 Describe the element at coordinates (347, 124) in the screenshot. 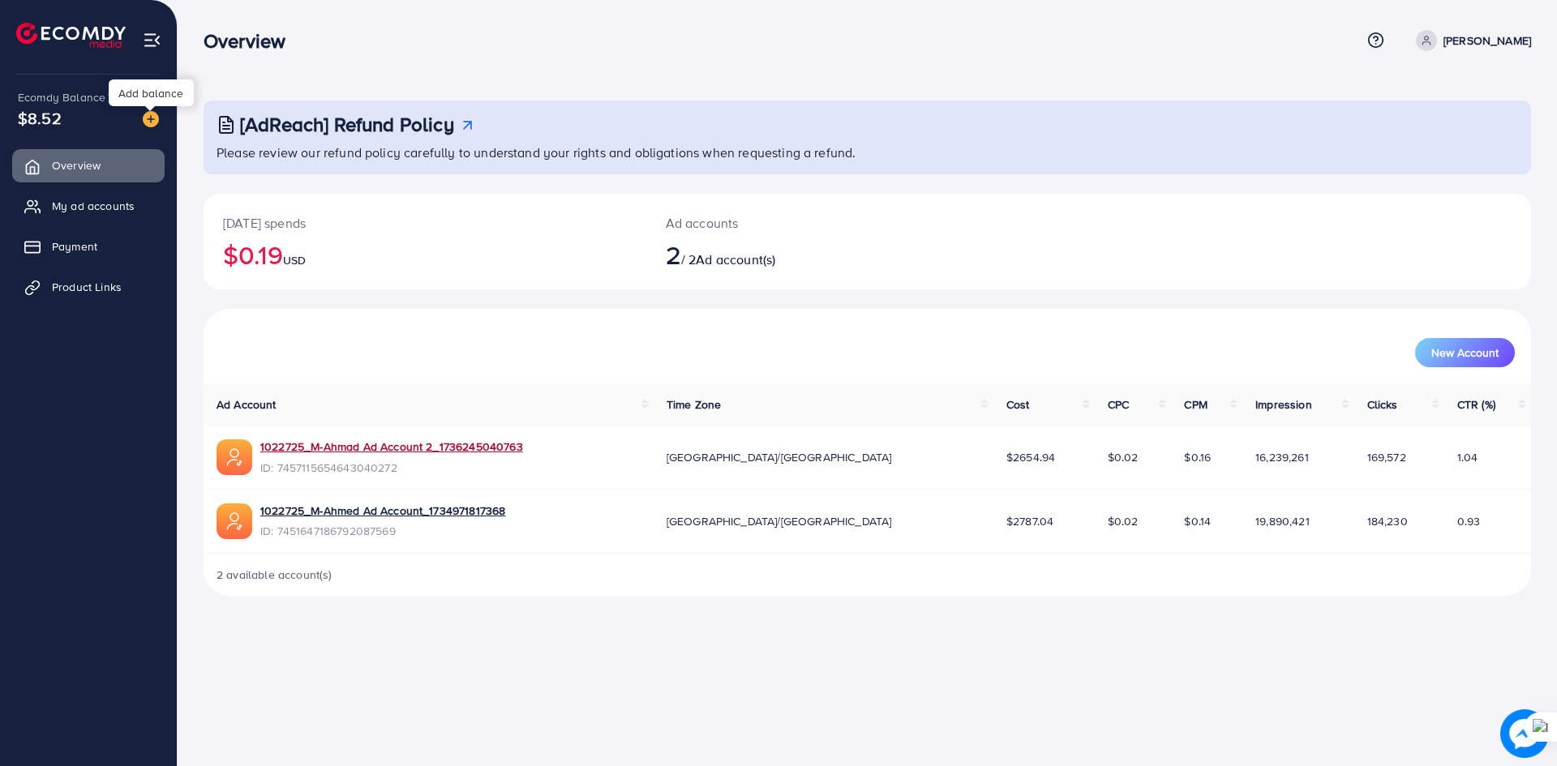

I see `h3: [AdReach] Refund Policy` at that location.